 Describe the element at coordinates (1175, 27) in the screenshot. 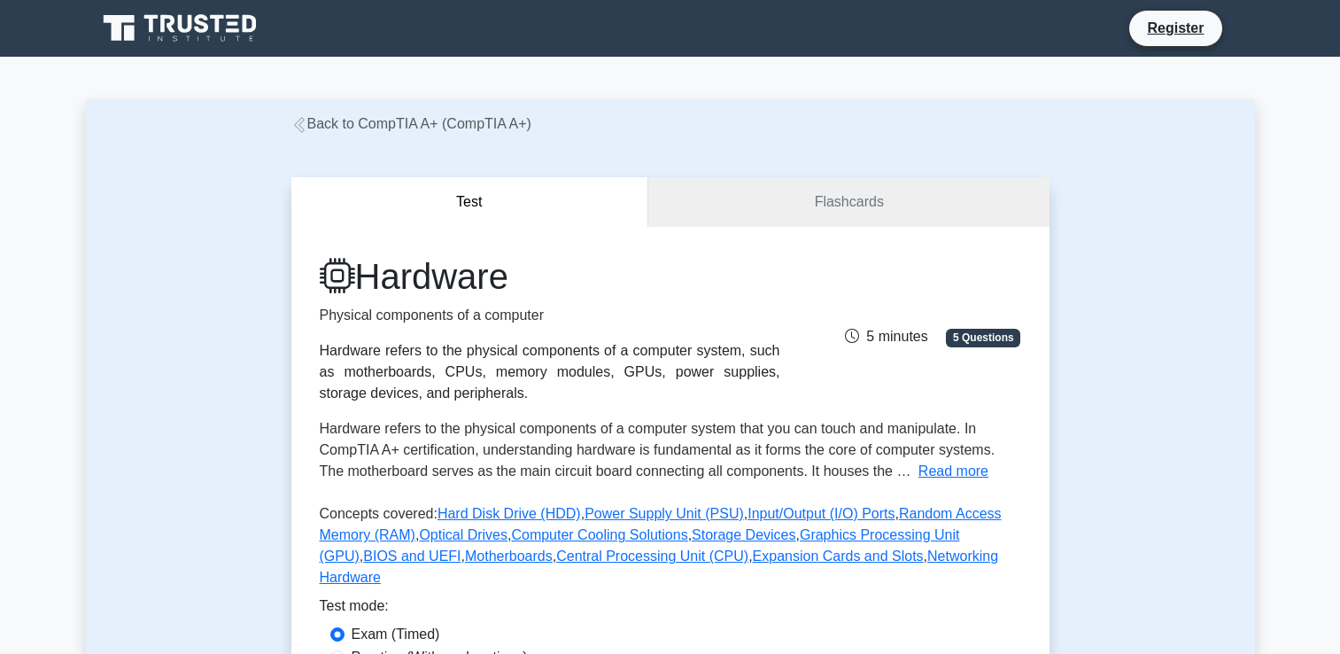

I see `a: Register` at that location.